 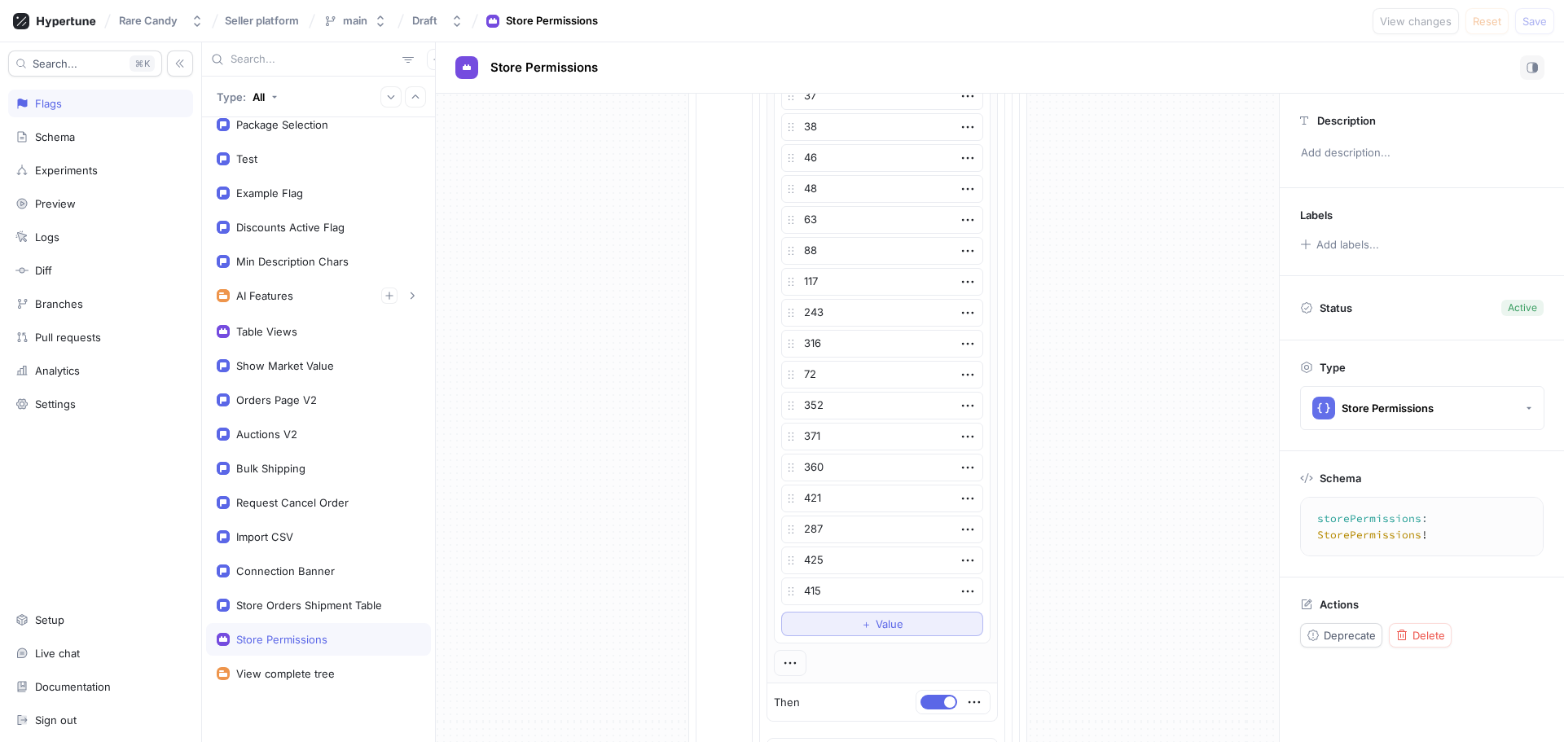 What do you see at coordinates (73, 687) in the screenshot?
I see `div: Documentation` at bounding box center [73, 687].